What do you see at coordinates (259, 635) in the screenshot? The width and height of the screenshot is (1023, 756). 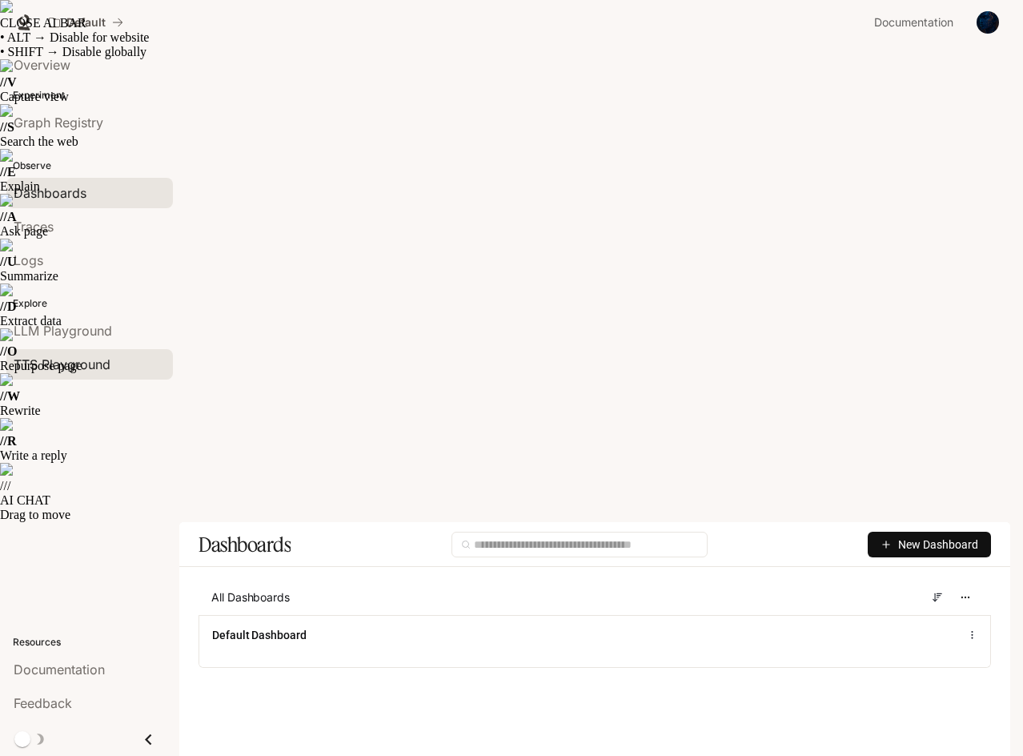 I see `span: Default Dashboard` at bounding box center [259, 635].